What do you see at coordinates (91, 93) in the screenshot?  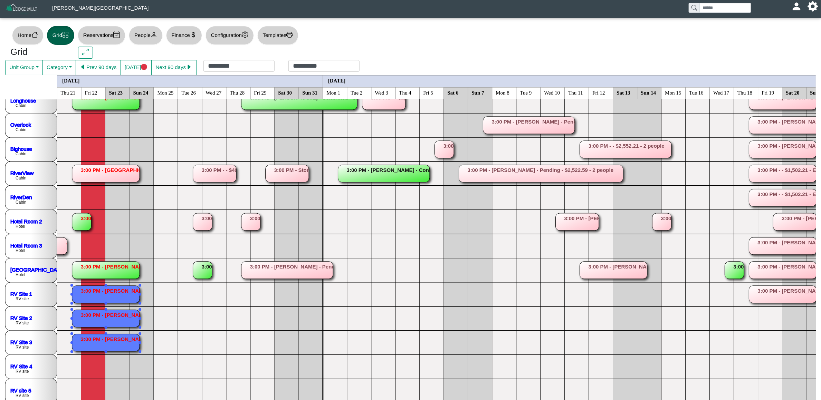 I see `text: Fri 22` at bounding box center [91, 93].